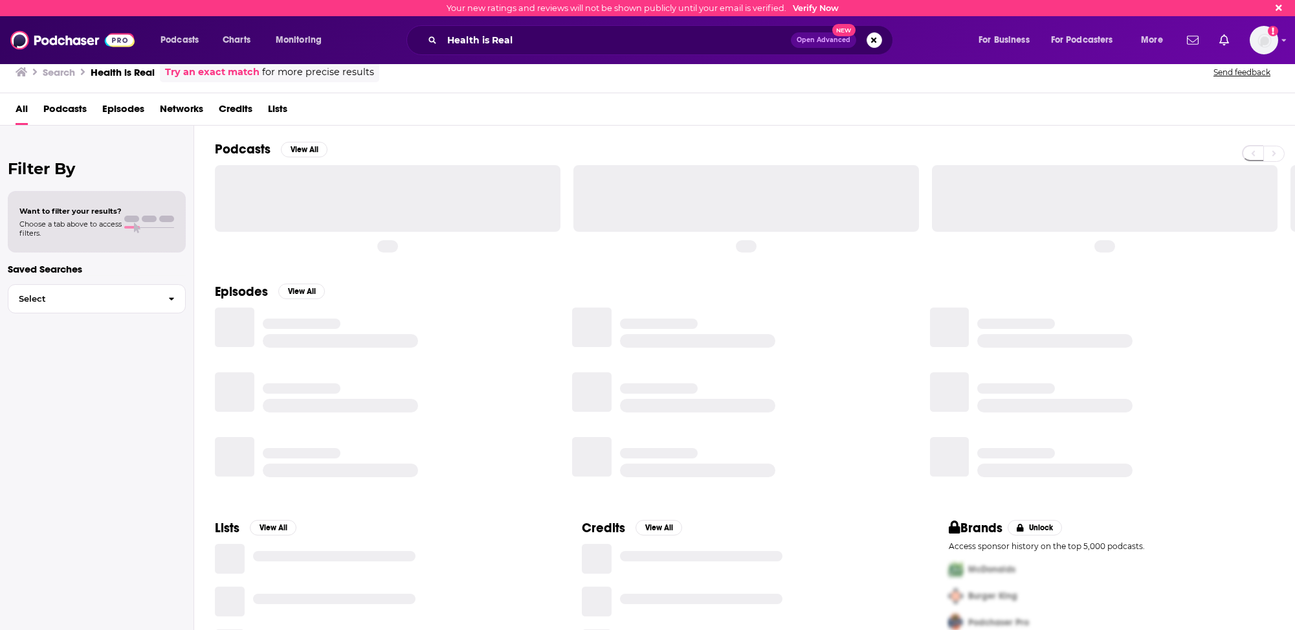 This screenshot has width=1295, height=630. Describe the element at coordinates (603, 528) in the screenshot. I see `h2: Credits` at that location.